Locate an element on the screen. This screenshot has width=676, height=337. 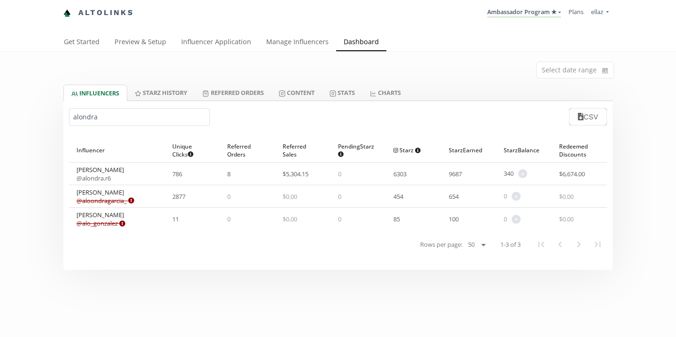
button: Last Page is located at coordinates (598, 244).